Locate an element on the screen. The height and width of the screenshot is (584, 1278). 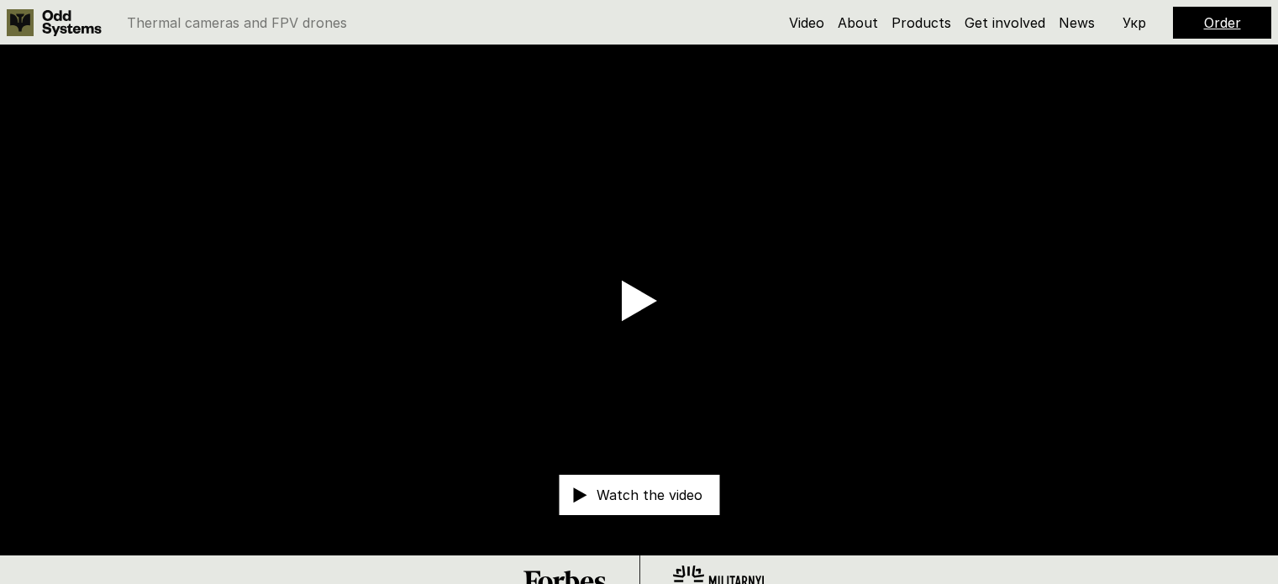
p: Укр is located at coordinates (1134, 23).